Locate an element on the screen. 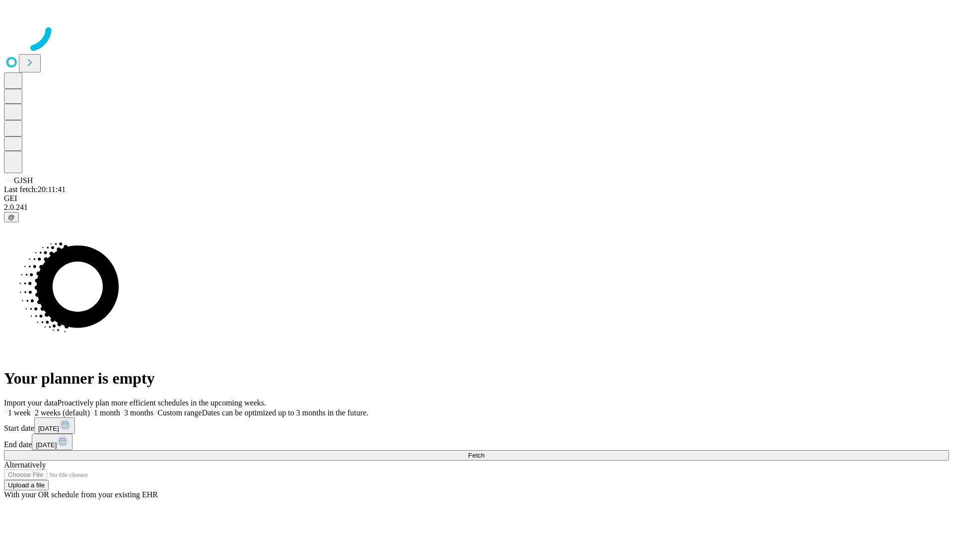 The width and height of the screenshot is (953, 536). span: Alternatively is located at coordinates (25, 465).